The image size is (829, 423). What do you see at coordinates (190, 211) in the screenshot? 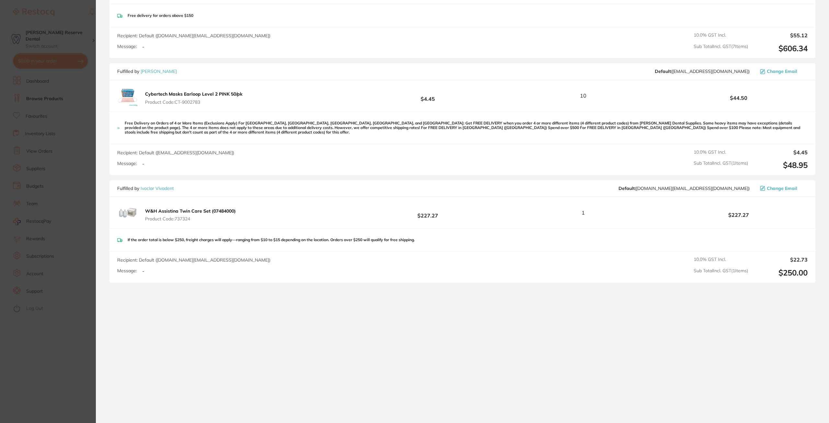
I see `b: W&H Assistina Twin Care Set (07484000)` at bounding box center [190, 211].